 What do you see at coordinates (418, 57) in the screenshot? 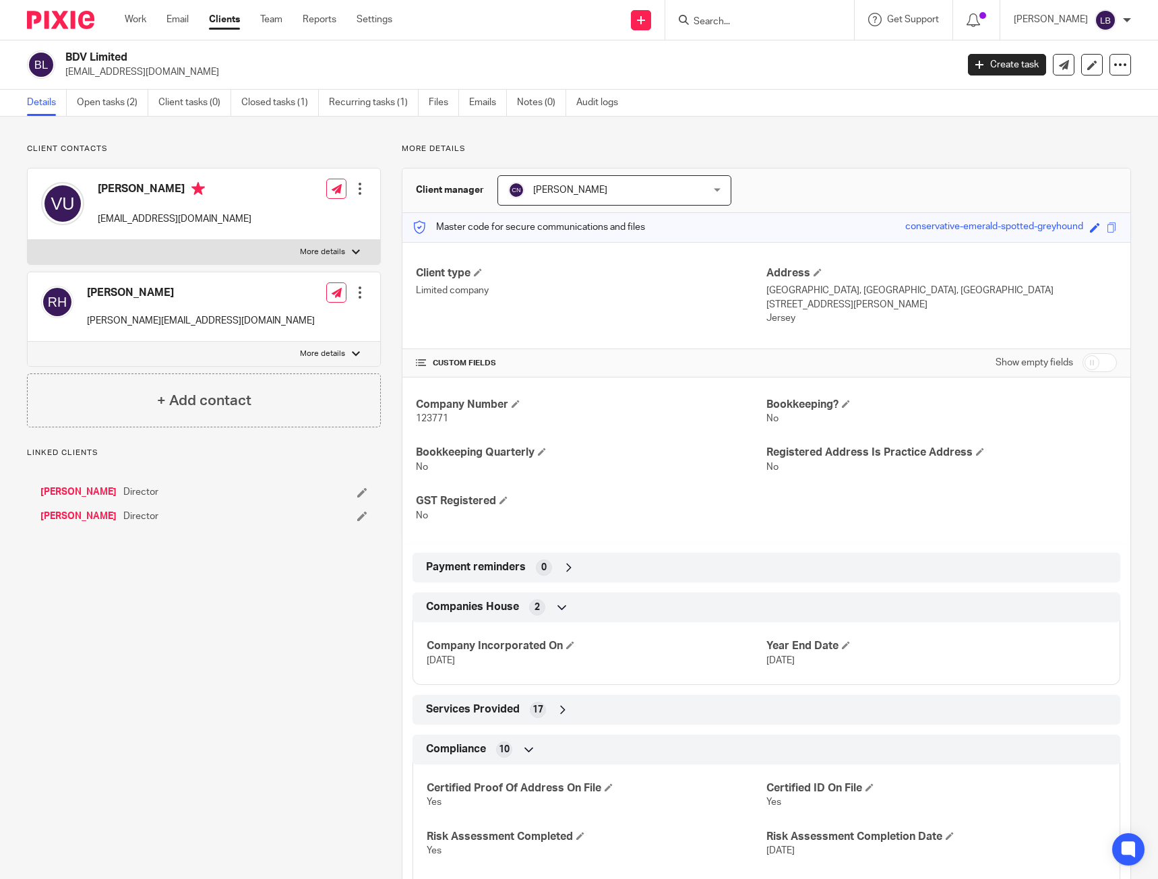
I see `h2: BDV Limited` at bounding box center [418, 57].